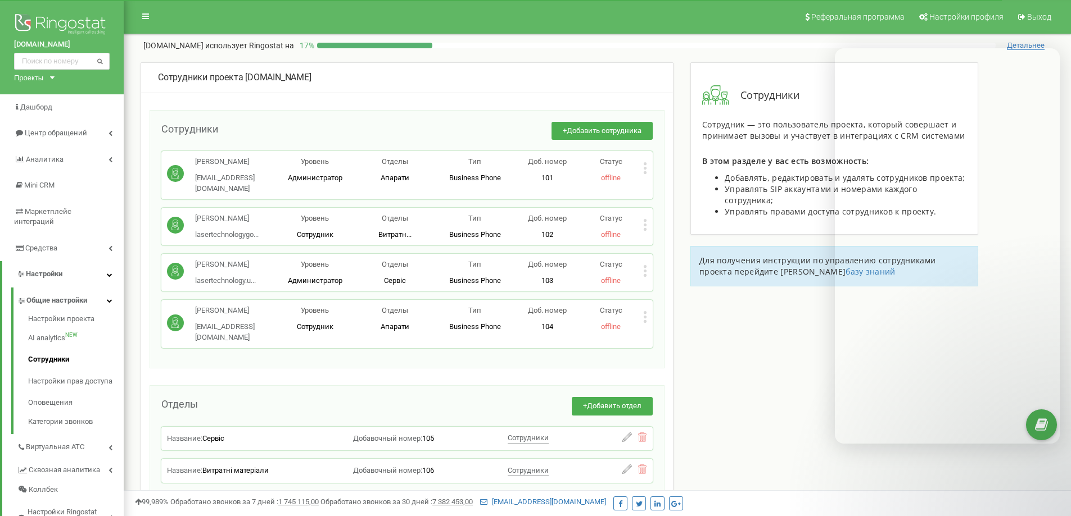  What do you see at coordinates (63, 274) in the screenshot?
I see `a: Настройки` at bounding box center [63, 274].